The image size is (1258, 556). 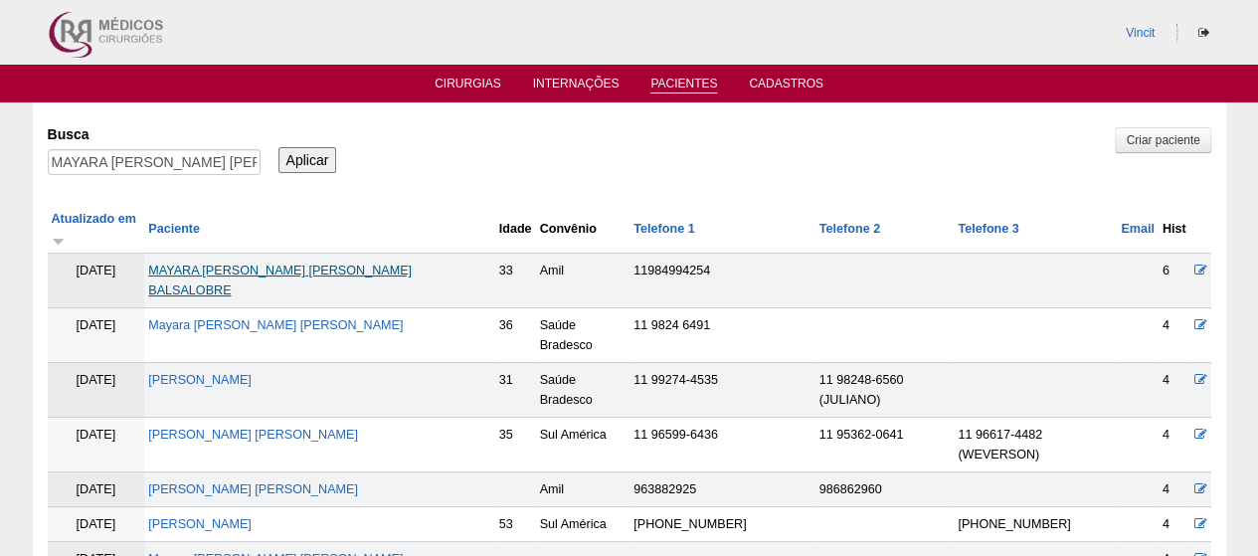 What do you see at coordinates (515, 444) in the screenshot?
I see `td: 35` at bounding box center [515, 444].